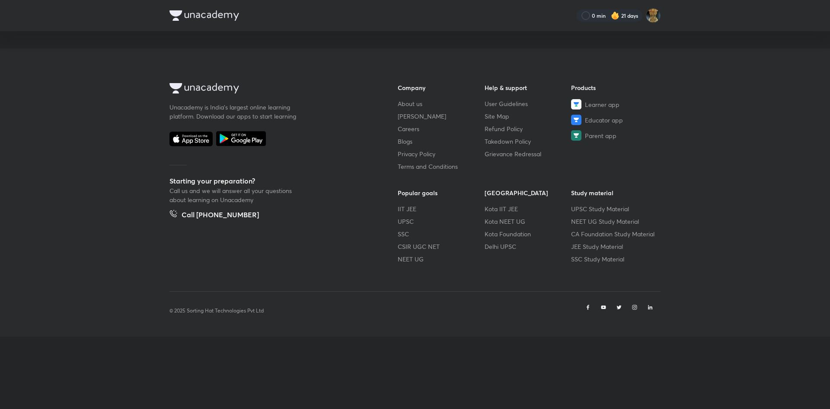 Image resolution: width=830 pixels, height=409 pixels. Describe the element at coordinates (576, 135) in the screenshot. I see `img: Parent app` at that location.